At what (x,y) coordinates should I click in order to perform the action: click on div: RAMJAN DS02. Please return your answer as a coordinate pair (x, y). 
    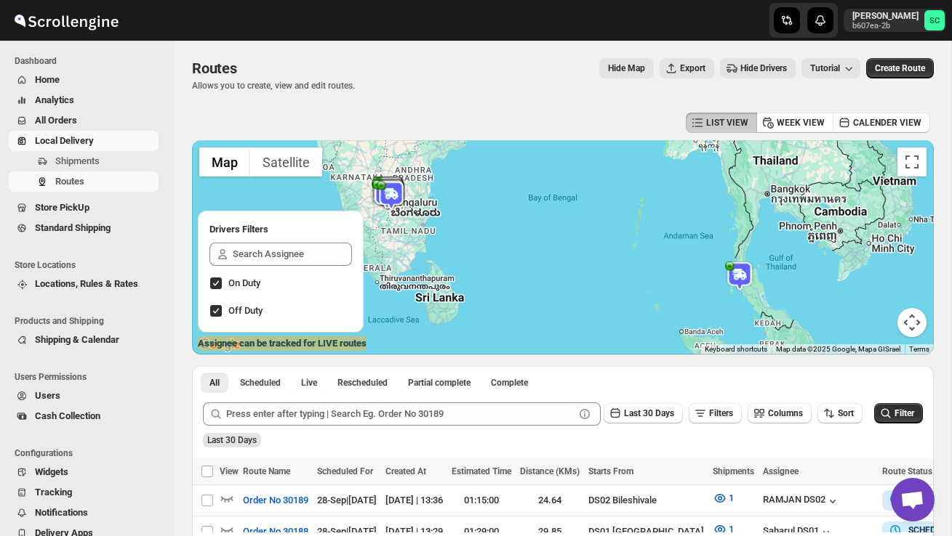
    Looking at the image, I should click on (801, 502).